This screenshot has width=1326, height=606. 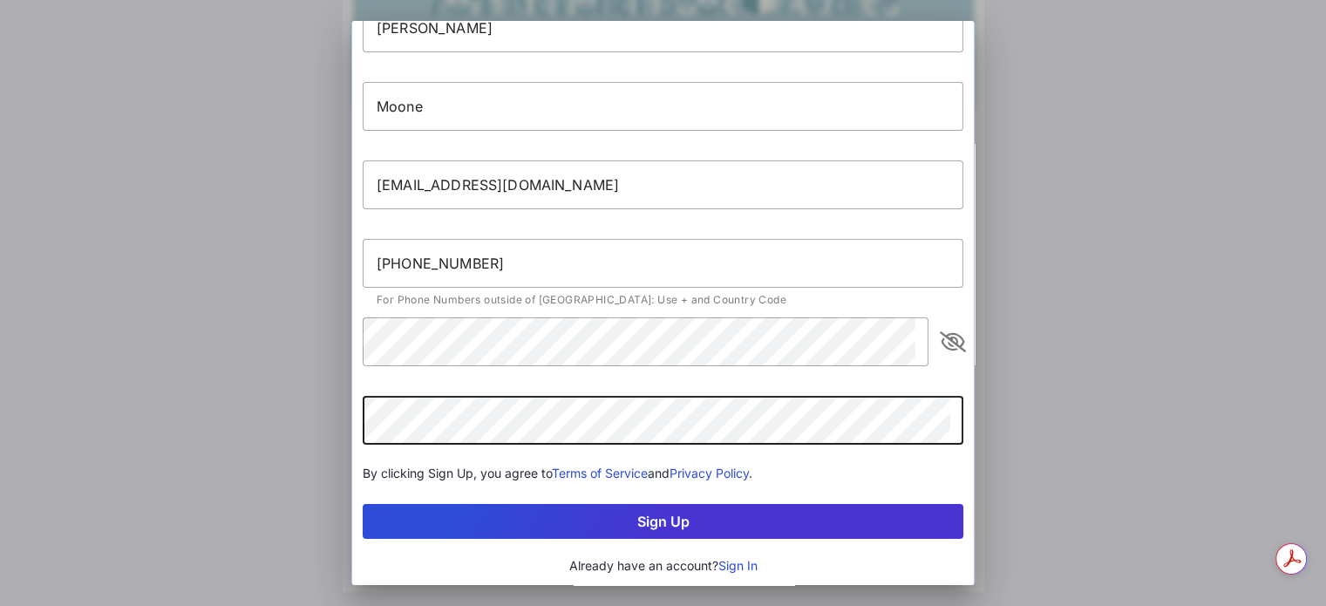 What do you see at coordinates (662, 185) in the screenshot?
I see `input: Email` at bounding box center [662, 185].